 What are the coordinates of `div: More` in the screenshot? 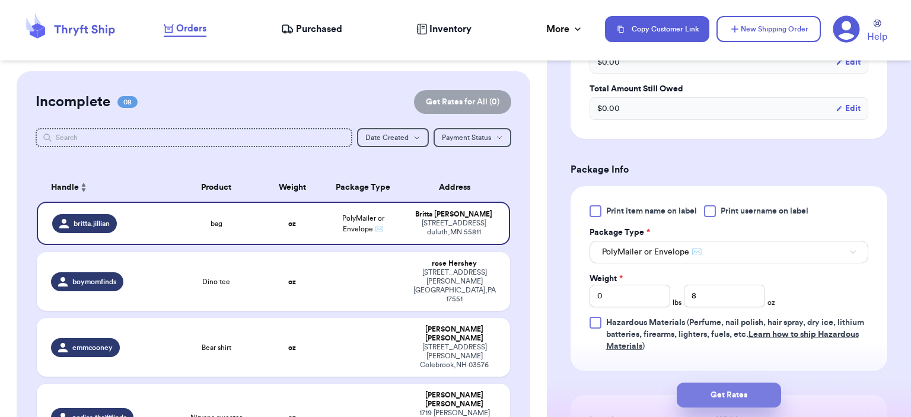 It's located at (565, 29).